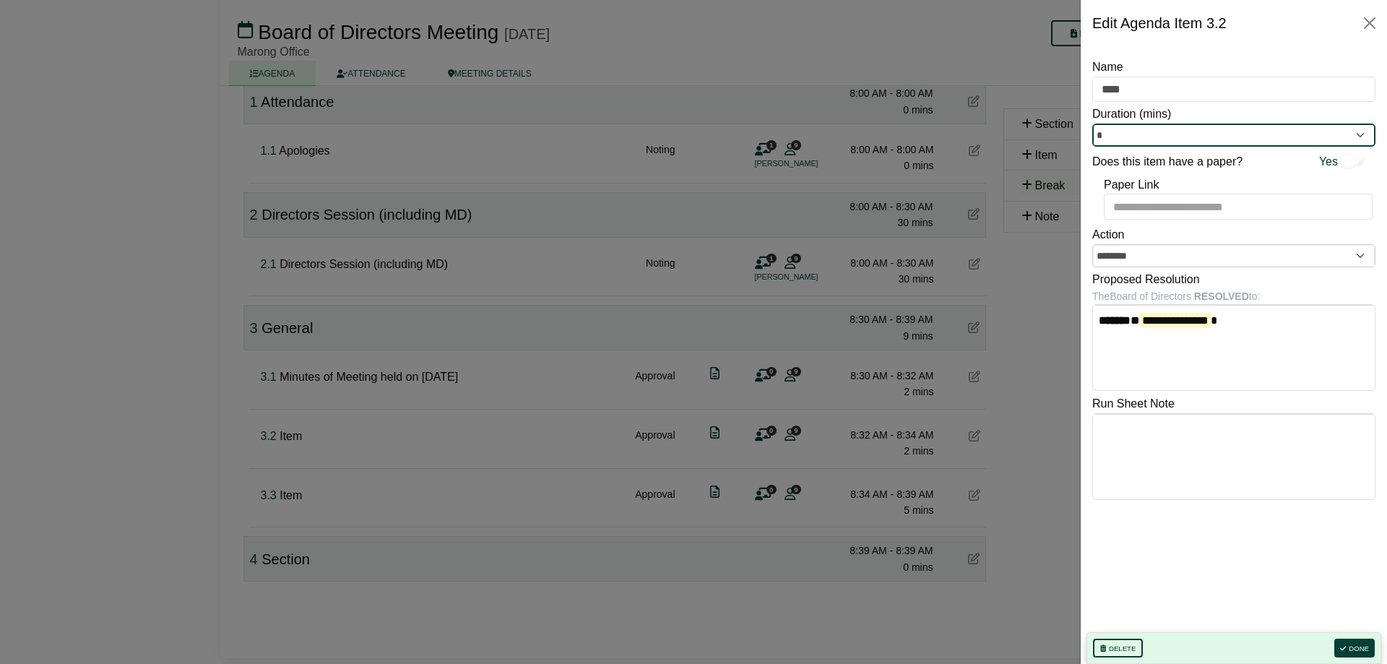  I want to click on span: Yes, so click(1329, 162).